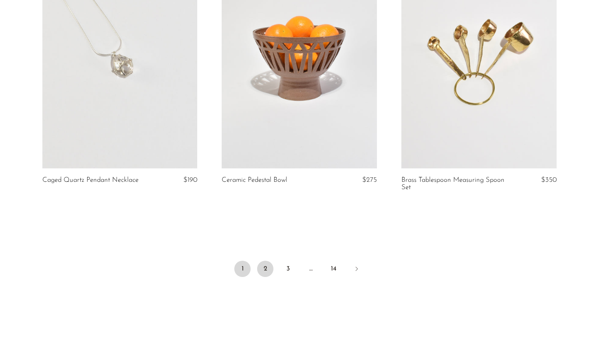 Image resolution: width=599 pixels, height=338 pixels. What do you see at coordinates (254, 180) in the screenshot?
I see `a: Ceramic Pedestal Bowl` at bounding box center [254, 180].